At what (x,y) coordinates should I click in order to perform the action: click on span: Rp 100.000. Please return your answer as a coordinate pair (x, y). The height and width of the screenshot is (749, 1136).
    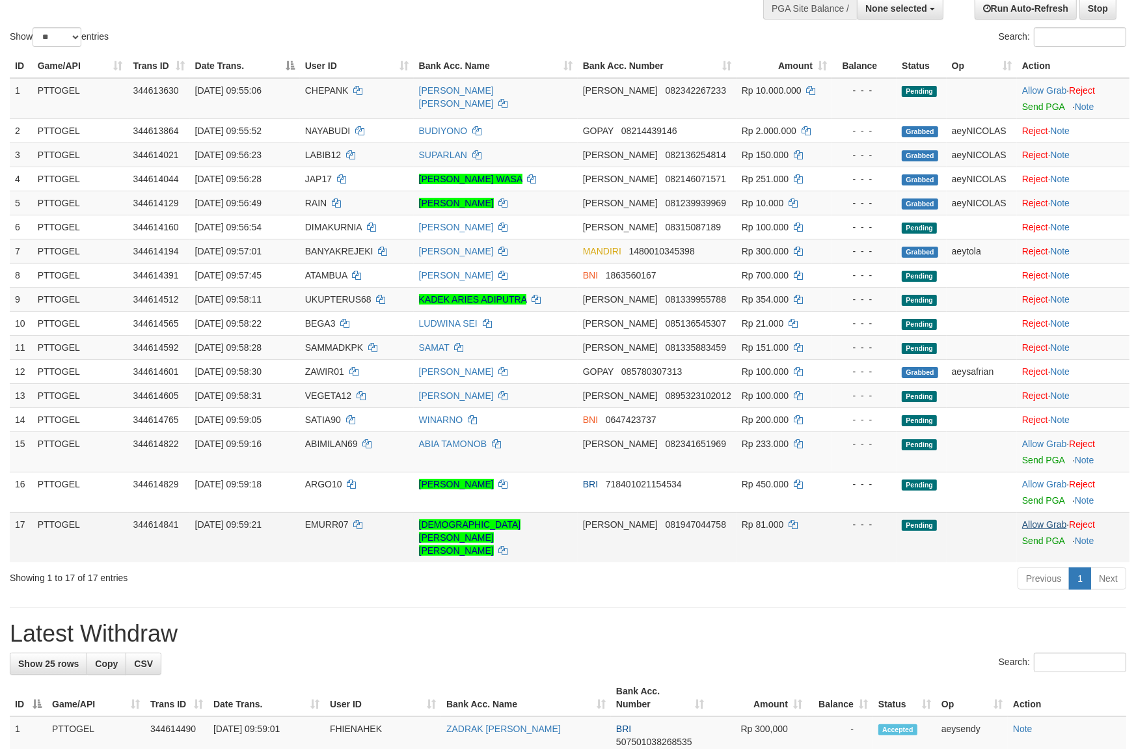
    Looking at the image, I should click on (765, 227).